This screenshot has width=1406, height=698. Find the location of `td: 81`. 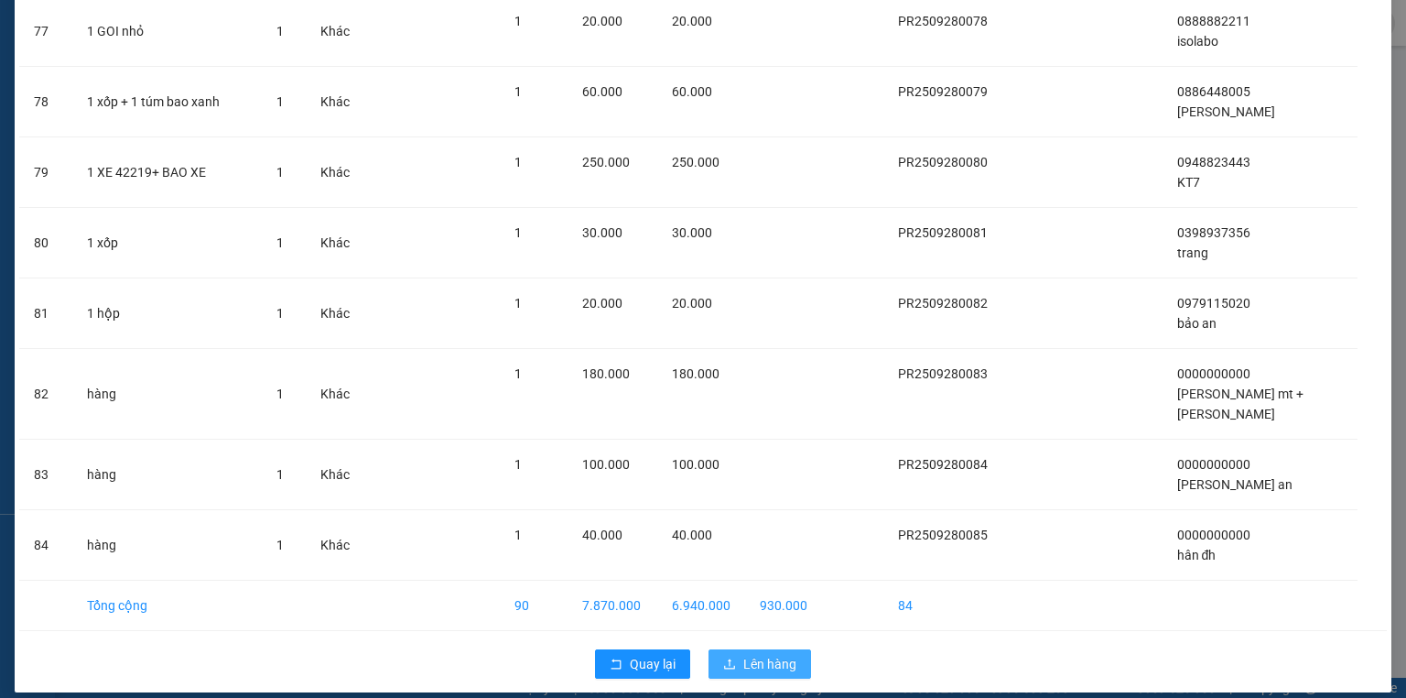

td: 81 is located at coordinates (46, 313).